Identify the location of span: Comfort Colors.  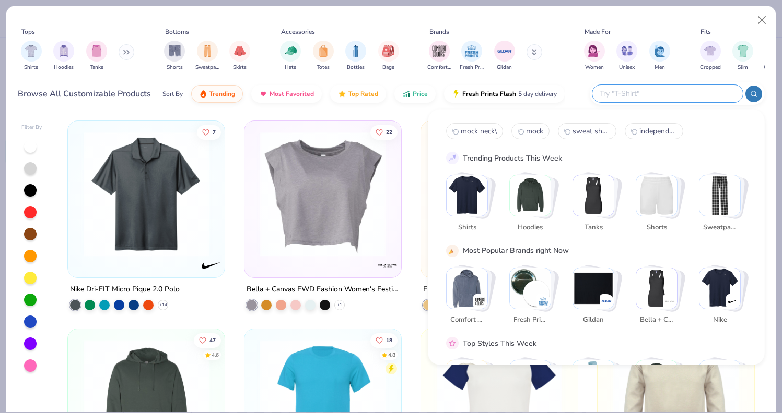
(439, 67).